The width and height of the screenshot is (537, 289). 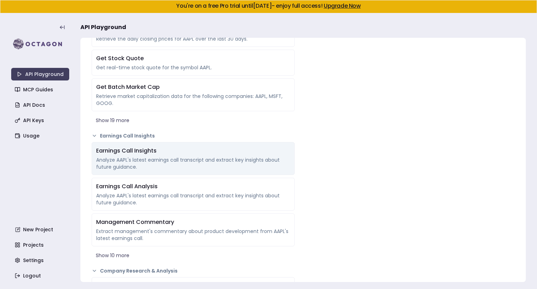 What do you see at coordinates (193, 270) in the screenshot?
I see `button: Company Research & Analysis` at bounding box center [193, 270].